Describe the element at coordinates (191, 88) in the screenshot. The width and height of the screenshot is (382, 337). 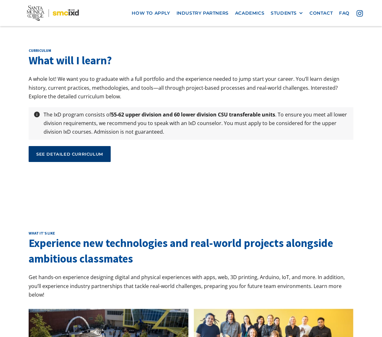
I see `p: A whole lot! We want you to graduate with a full portfolio and the experience needed to jump star...` at that location.